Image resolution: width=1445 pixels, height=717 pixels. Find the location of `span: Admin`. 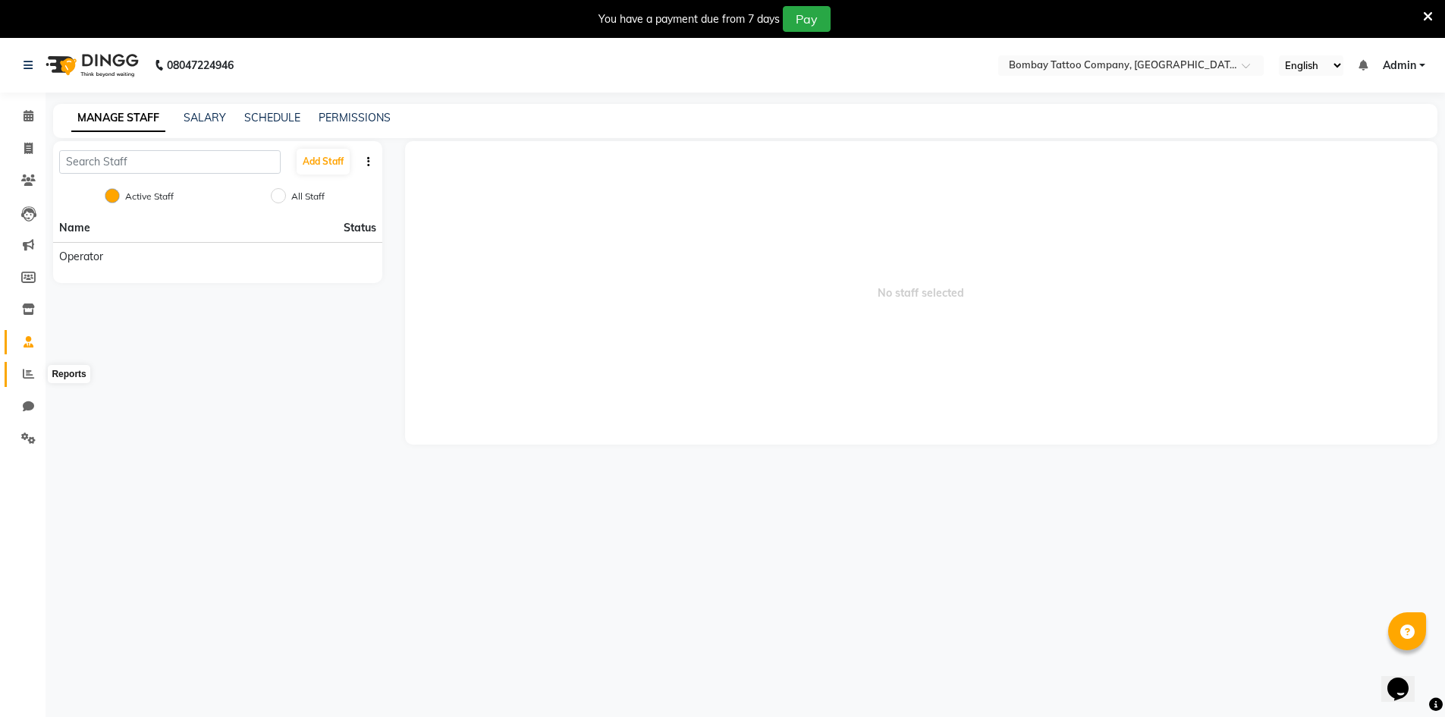

span: Admin is located at coordinates (1400, 65).